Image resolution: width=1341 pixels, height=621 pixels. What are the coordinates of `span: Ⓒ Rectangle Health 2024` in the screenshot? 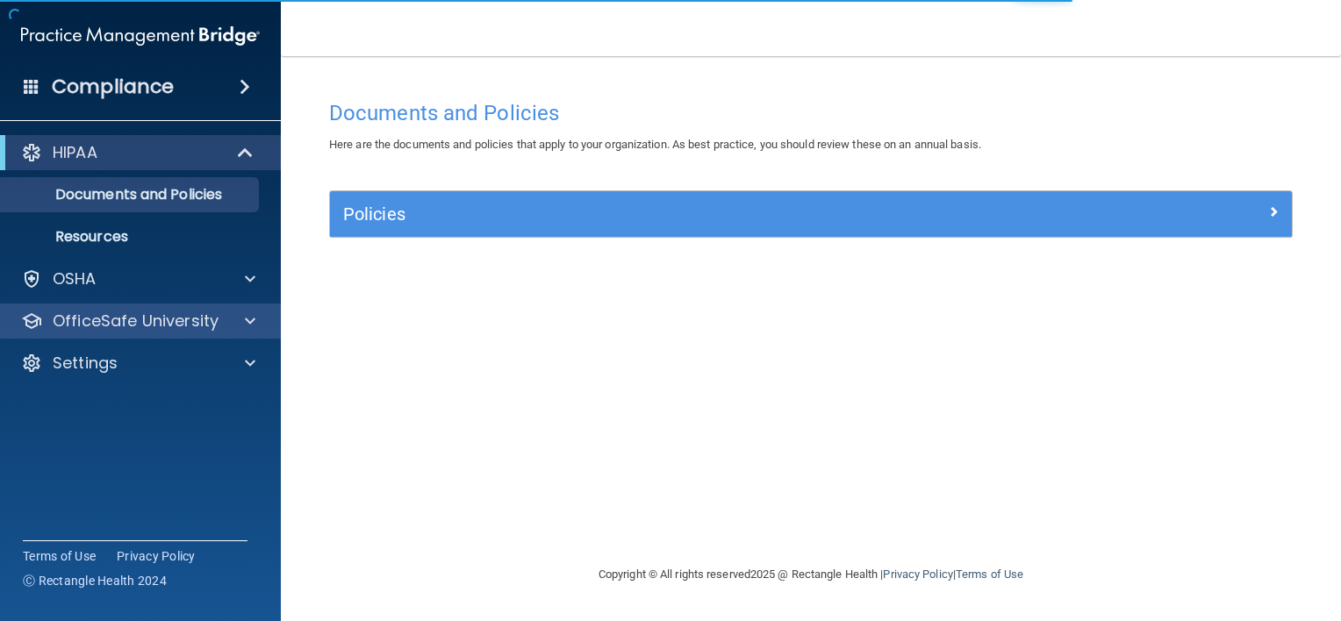 It's located at (95, 581).